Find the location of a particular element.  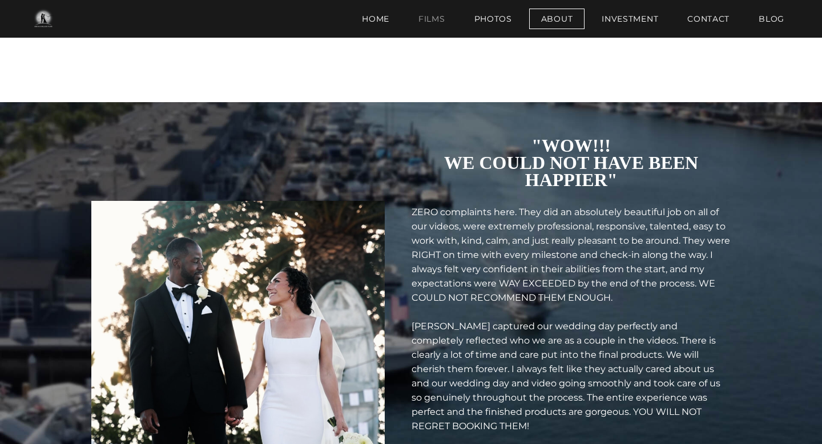

img: One in a Million Films | Los Angeles Wedding Videographer is located at coordinates (43, 19).